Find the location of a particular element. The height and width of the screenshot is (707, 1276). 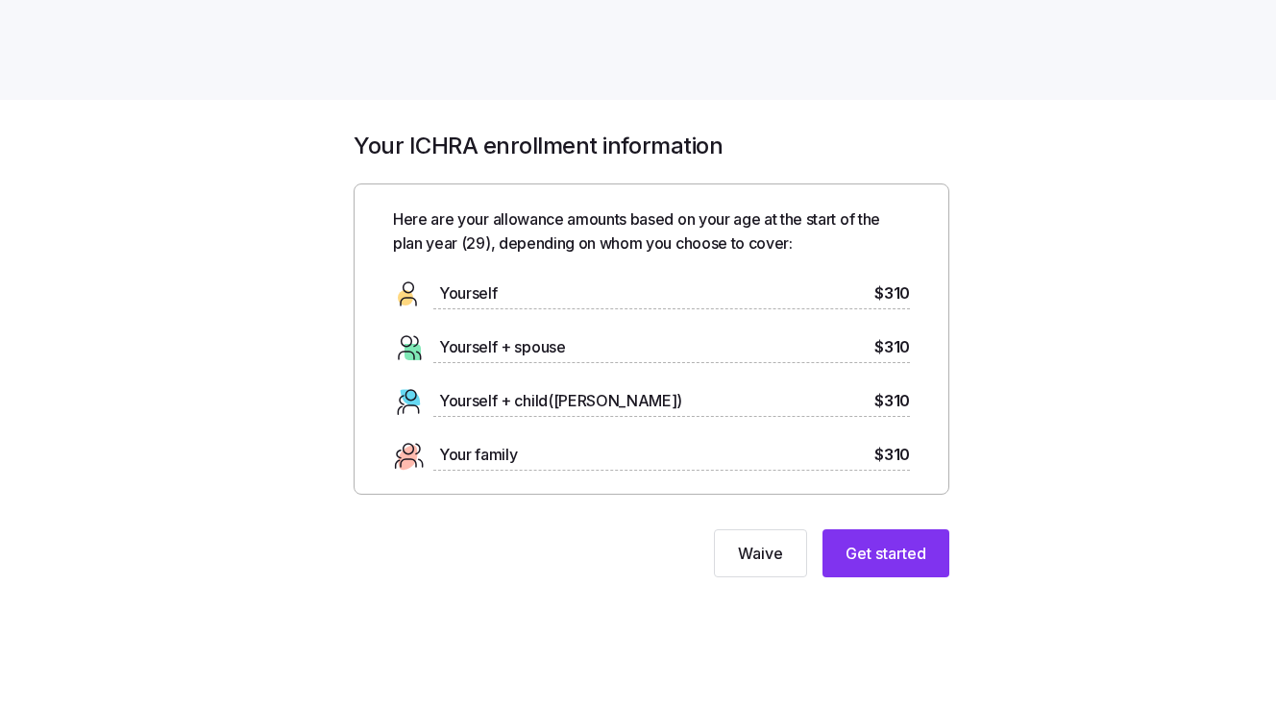

button: Waive is located at coordinates (760, 553).